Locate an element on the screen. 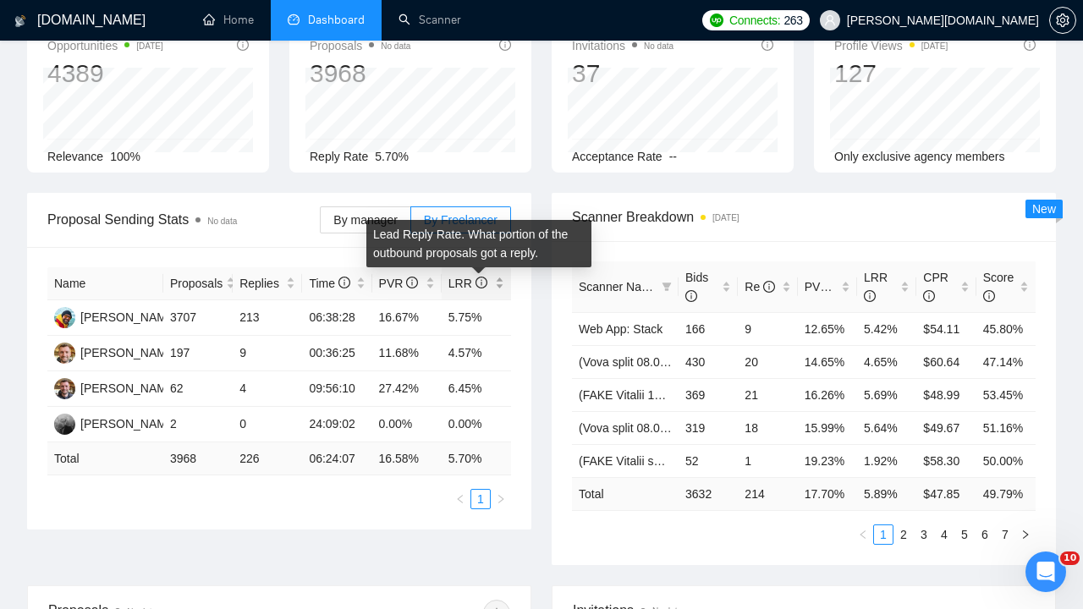  span: By manager is located at coordinates (365, 220).